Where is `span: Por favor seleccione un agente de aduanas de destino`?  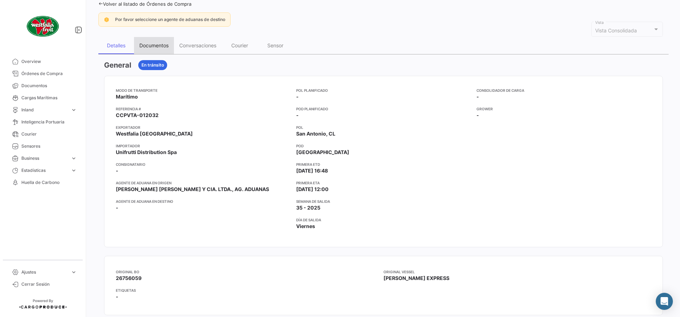
span: Por favor seleccione un agente de aduanas de destino is located at coordinates (170, 19).